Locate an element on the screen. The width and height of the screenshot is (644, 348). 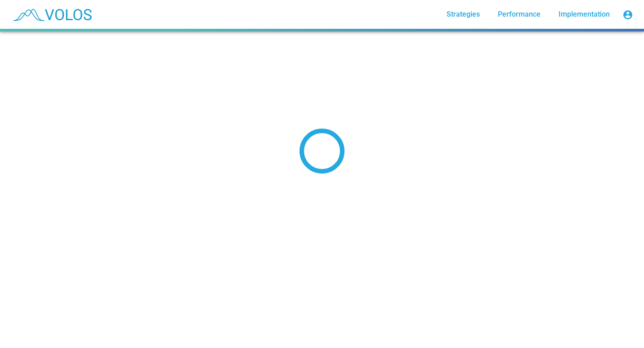
img: blue_transparent.png is located at coordinates (52, 14).